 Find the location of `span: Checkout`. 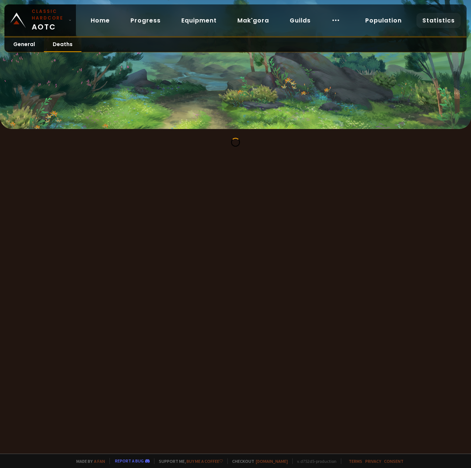

span: Checkout is located at coordinates (258, 461).